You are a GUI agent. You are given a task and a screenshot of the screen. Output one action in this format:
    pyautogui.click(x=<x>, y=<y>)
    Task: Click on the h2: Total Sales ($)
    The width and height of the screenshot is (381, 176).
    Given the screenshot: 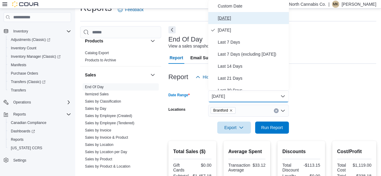 What is the action you would take?
    pyautogui.click(x=192, y=152)
    